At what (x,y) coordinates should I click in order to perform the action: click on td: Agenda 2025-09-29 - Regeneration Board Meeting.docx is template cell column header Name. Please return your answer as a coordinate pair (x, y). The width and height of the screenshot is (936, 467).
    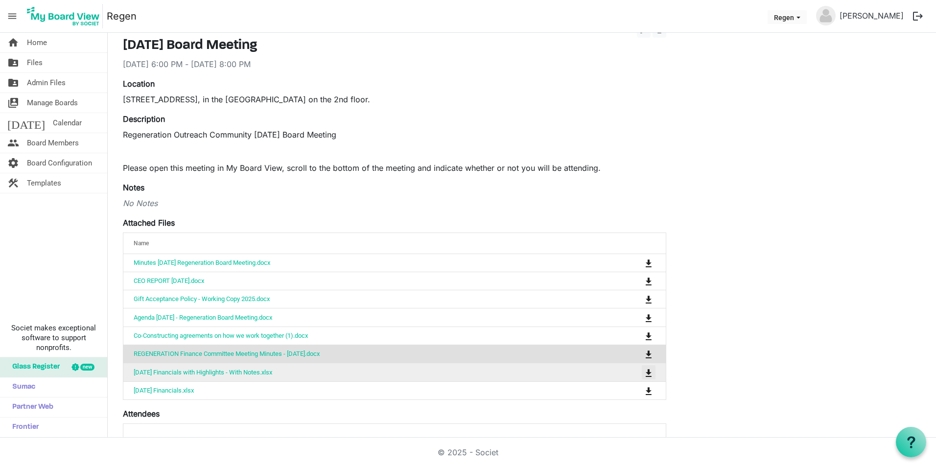
    Looking at the image, I should click on (364, 317).